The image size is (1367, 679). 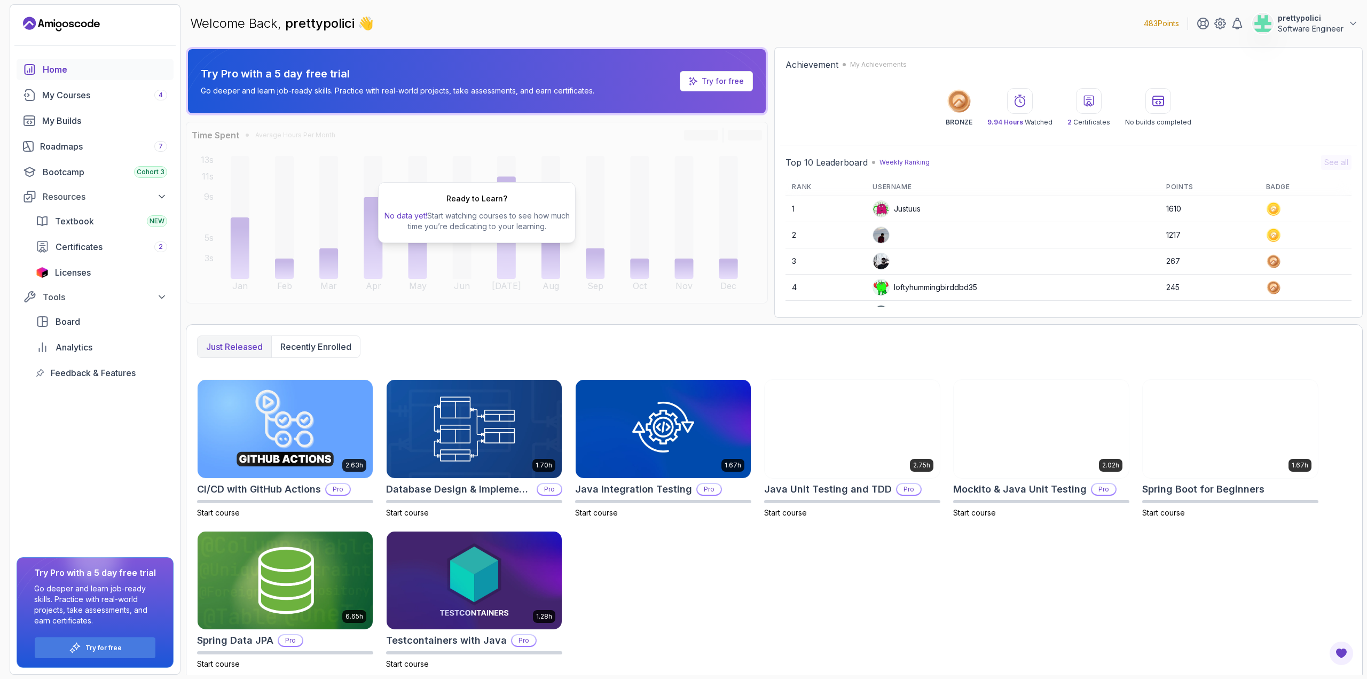 I want to click on img: Database Design & Implementation card, so click(x=474, y=429).